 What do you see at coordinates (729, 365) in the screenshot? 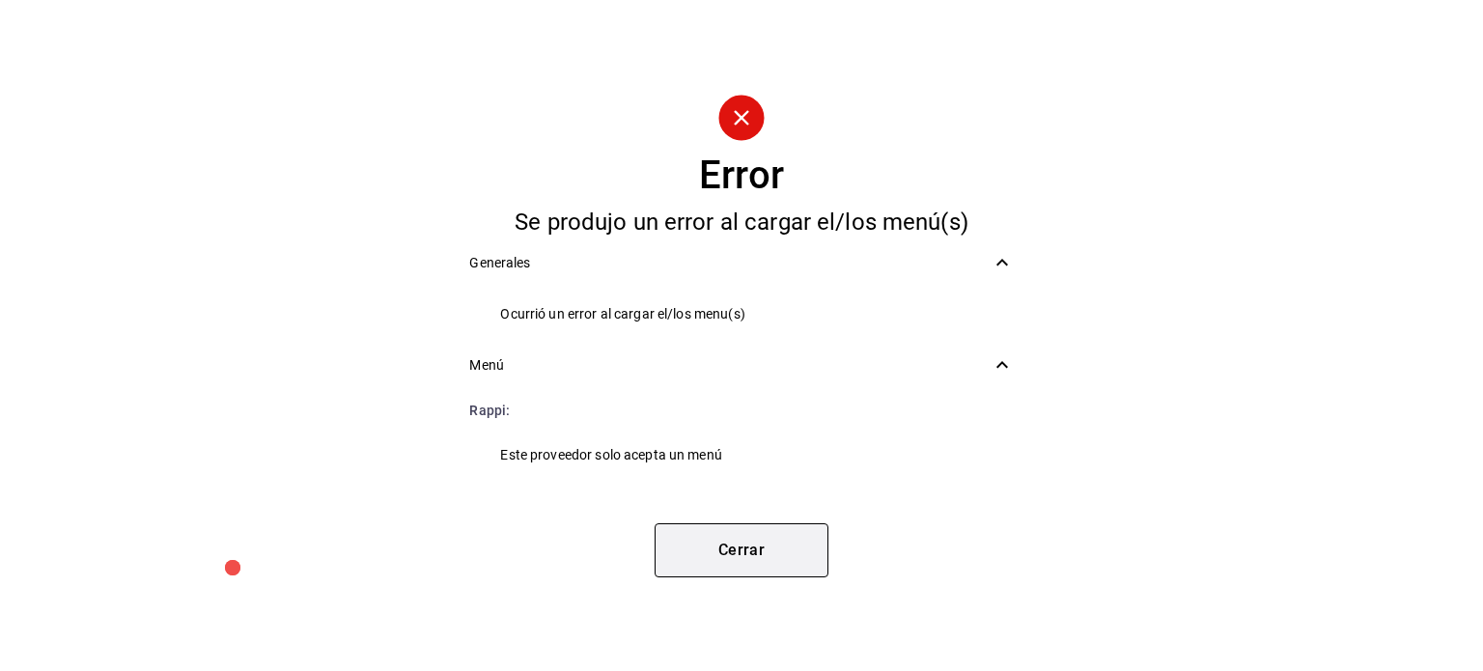
I see `span: Menú` at bounding box center [729, 365].